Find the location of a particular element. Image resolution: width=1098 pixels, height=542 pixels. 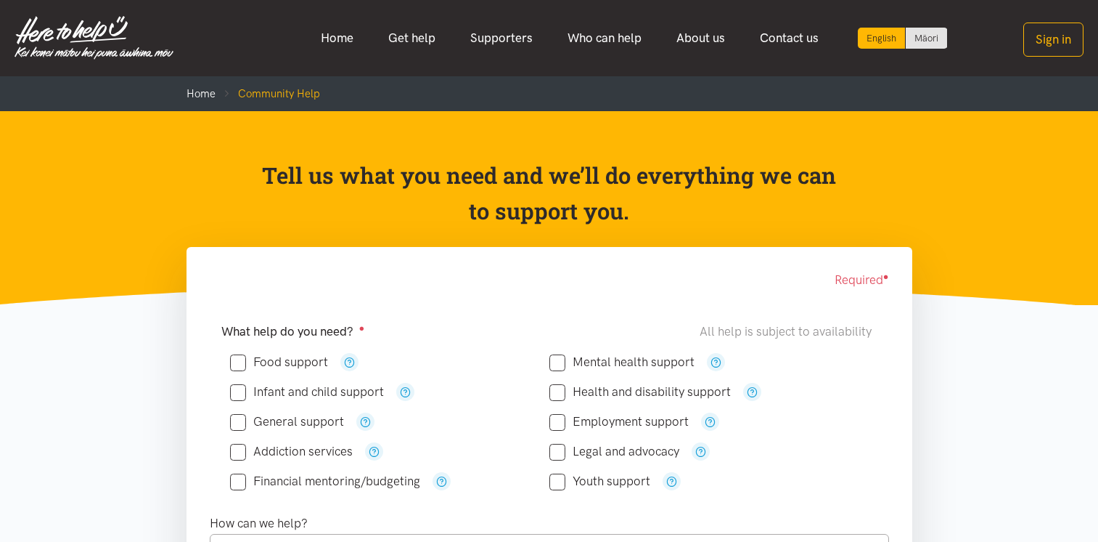

div: Required is located at coordinates (550, 279).